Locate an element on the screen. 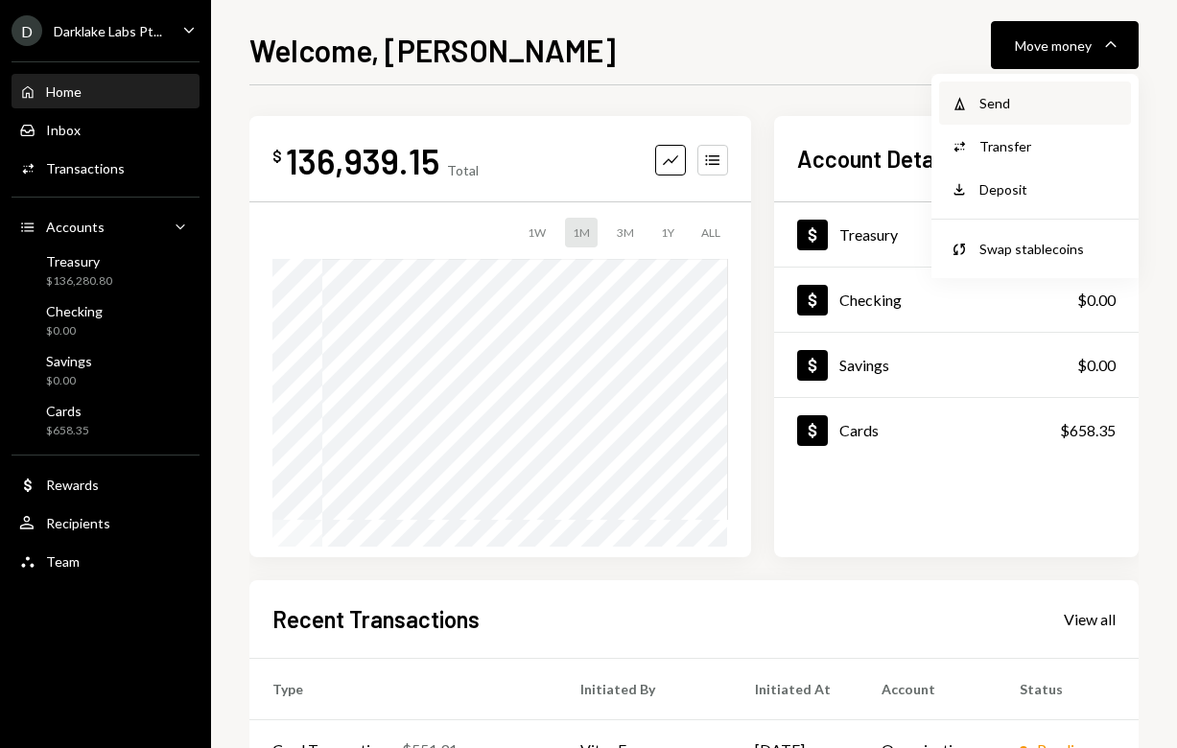  a: Accounts is located at coordinates (106, 226).